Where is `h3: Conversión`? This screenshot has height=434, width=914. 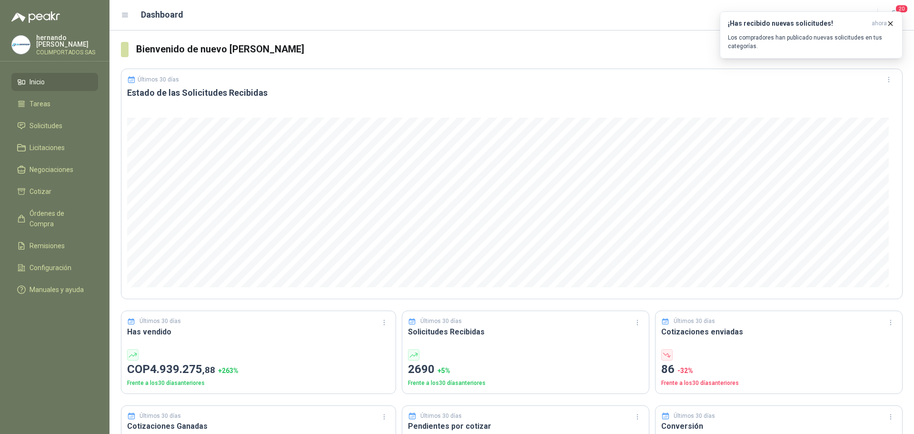 h3: Conversión is located at coordinates (779, 425).